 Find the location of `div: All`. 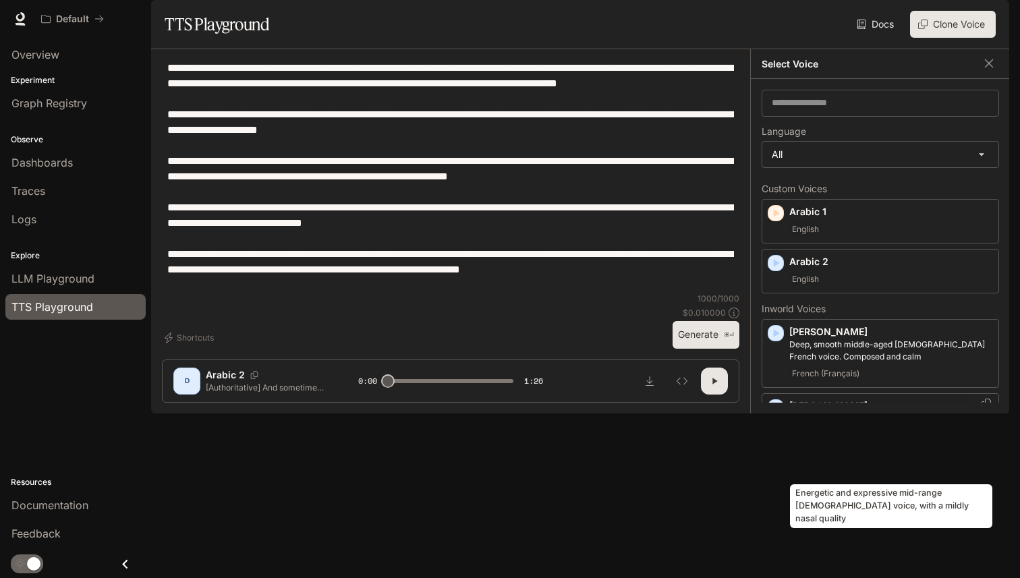

div: All is located at coordinates (880, 154).